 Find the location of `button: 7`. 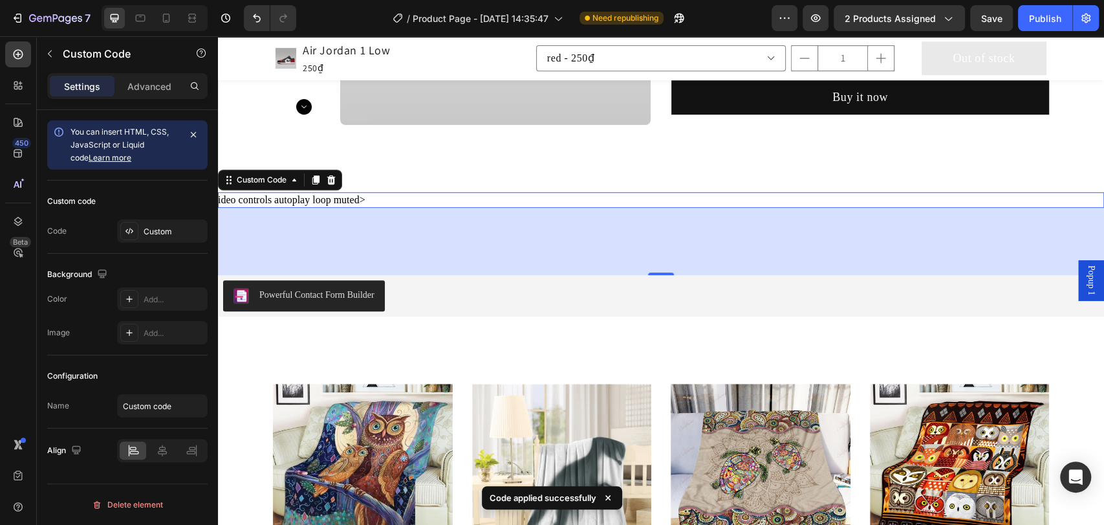

button: 7 is located at coordinates (50, 18).